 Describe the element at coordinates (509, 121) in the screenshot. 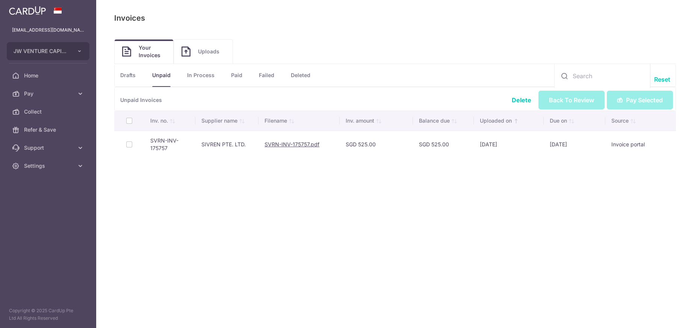

I see `th: Uploaded on: activate to sort column ascending` at that location.